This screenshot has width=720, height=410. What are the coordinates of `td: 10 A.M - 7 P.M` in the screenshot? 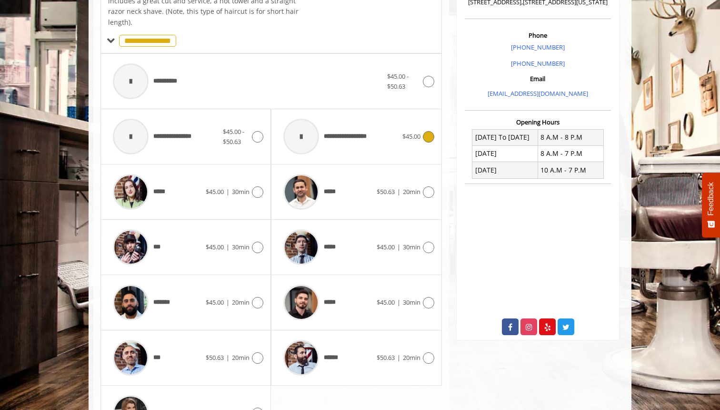 It's located at (570, 170).